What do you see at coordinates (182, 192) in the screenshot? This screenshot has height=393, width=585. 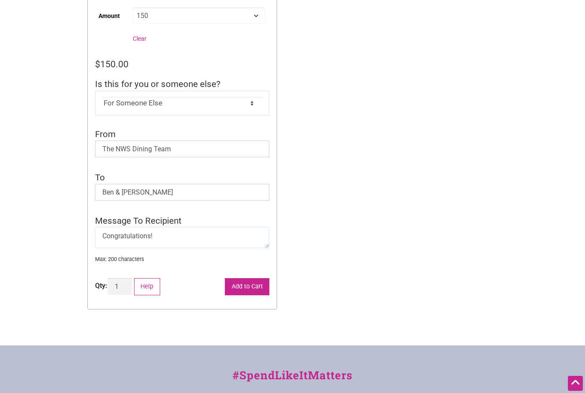 I see `input: To` at bounding box center [182, 192].